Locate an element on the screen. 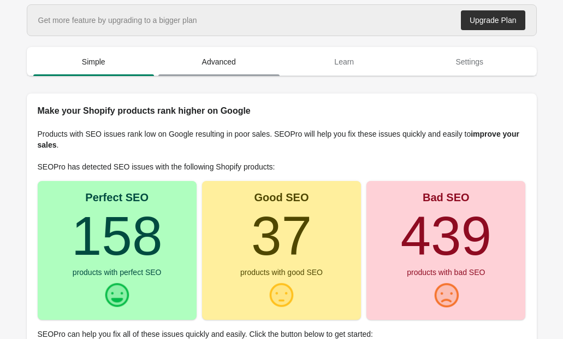  a: Upgrade Plan is located at coordinates (493, 20).